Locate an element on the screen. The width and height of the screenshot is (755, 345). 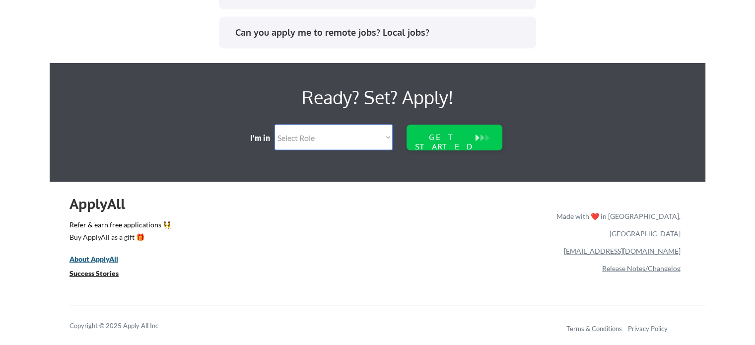
div: GET STARTED is located at coordinates (445, 142).